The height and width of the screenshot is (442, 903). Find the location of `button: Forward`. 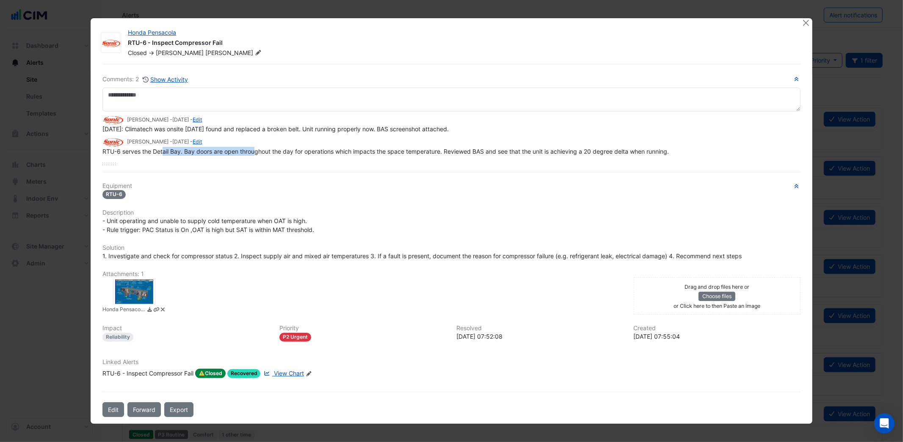

button: Forward is located at coordinates (144, 409).